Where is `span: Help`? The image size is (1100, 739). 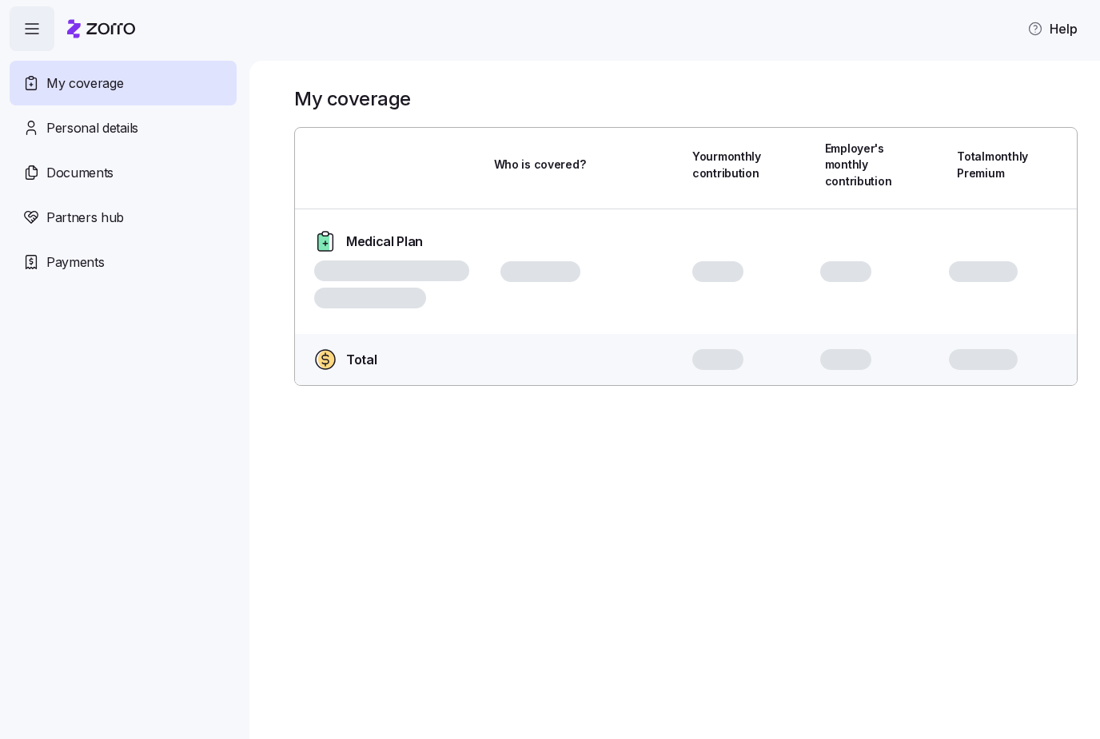 span: Help is located at coordinates (1052, 29).